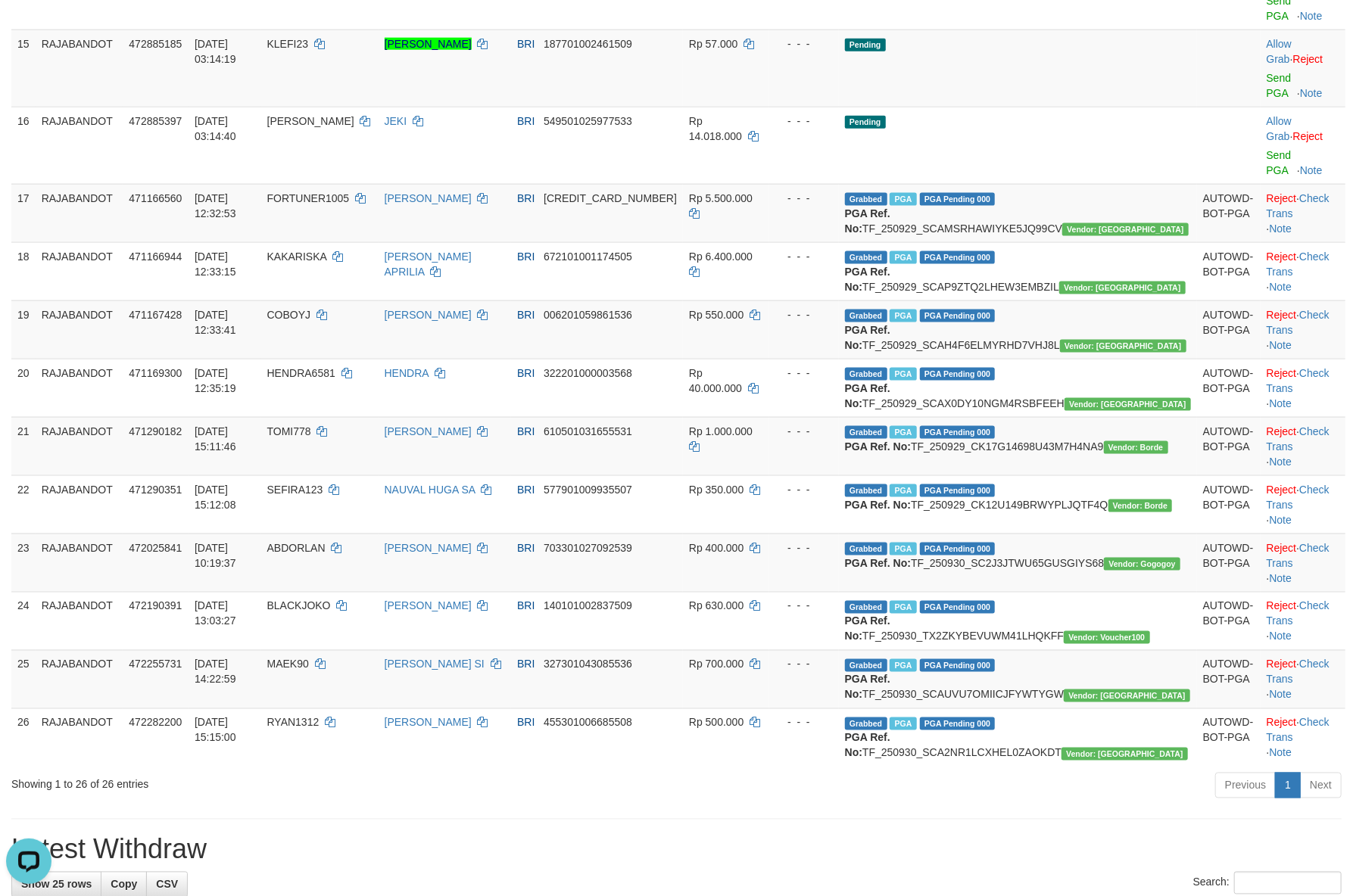  What do you see at coordinates (1320, 786) in the screenshot?
I see `a: Next` at bounding box center [1320, 786].